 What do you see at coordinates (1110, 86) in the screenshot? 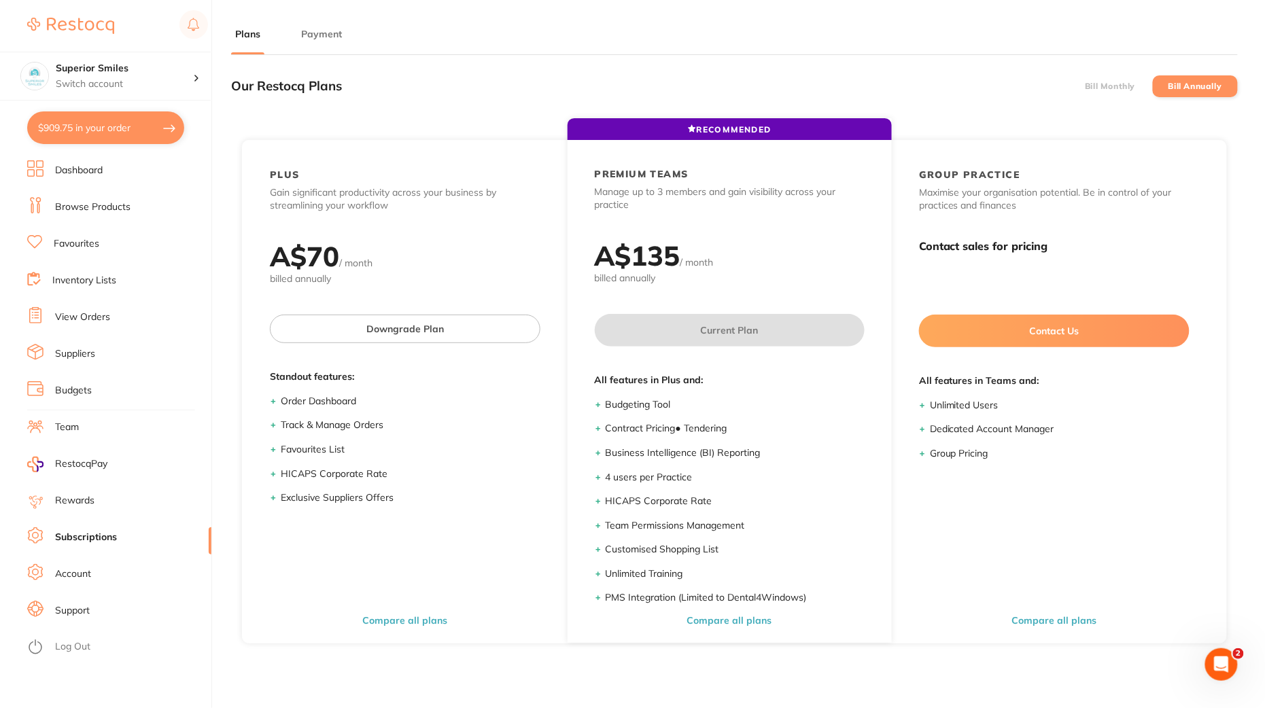
I see `label: Bill Monthly` at bounding box center [1110, 86].